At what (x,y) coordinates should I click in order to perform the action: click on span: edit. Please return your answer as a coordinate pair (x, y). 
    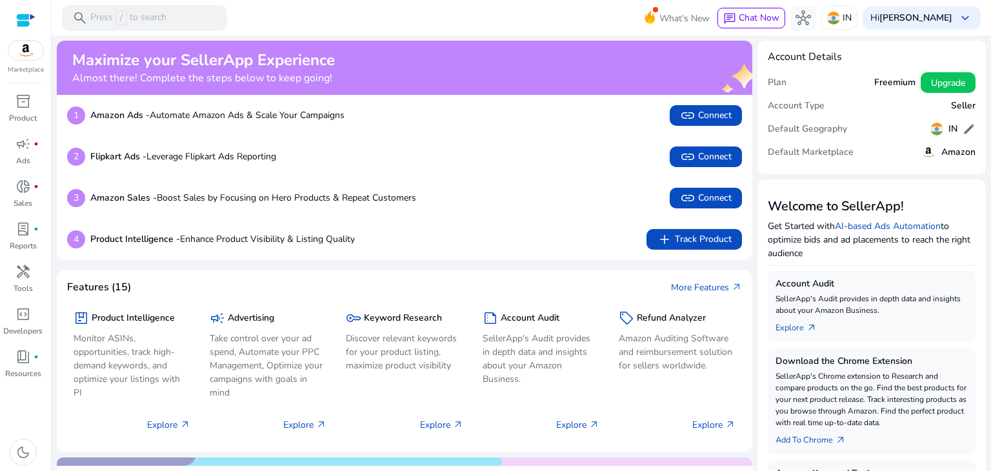
    Looking at the image, I should click on (969, 129).